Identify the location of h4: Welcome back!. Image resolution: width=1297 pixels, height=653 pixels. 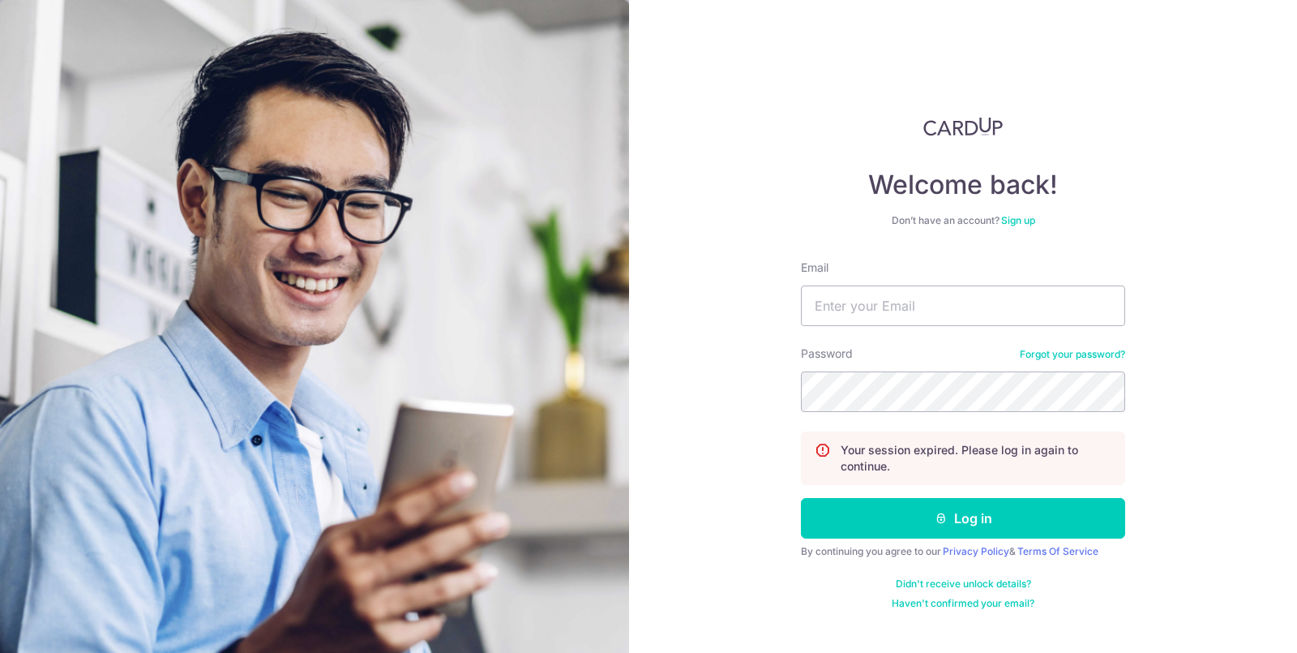
(963, 185).